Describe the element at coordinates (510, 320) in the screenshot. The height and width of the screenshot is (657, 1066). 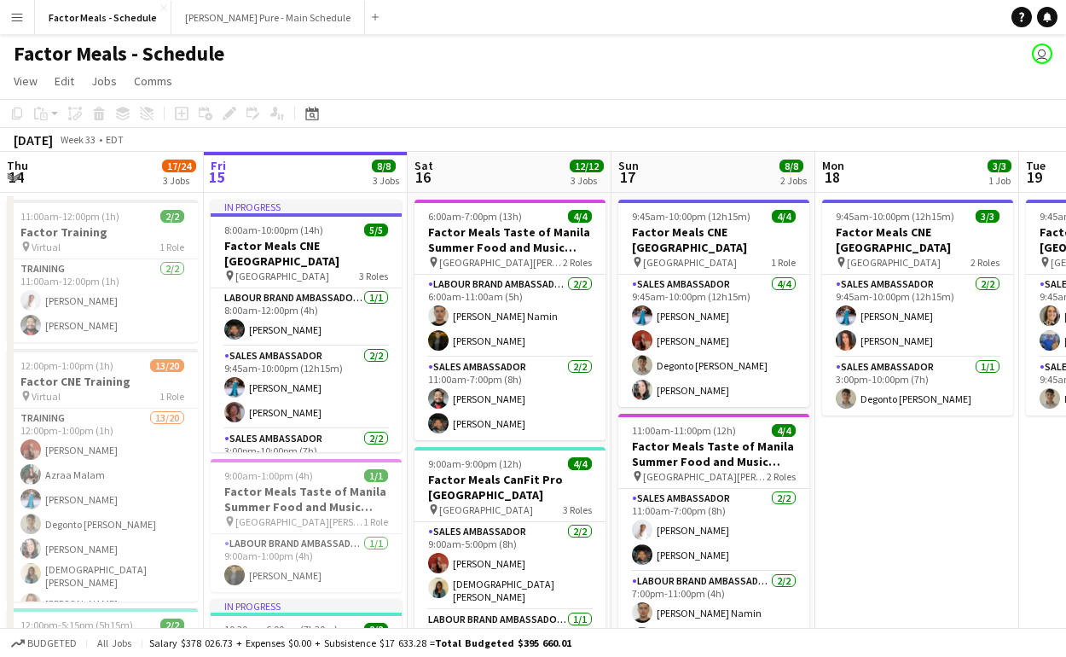
I see `div: 6:00am-7:00pm (13h)4/4Factor Meals Taste of Manila Summer Food and Music Festival [GEOGRAPHIC_DAT...` at that location.